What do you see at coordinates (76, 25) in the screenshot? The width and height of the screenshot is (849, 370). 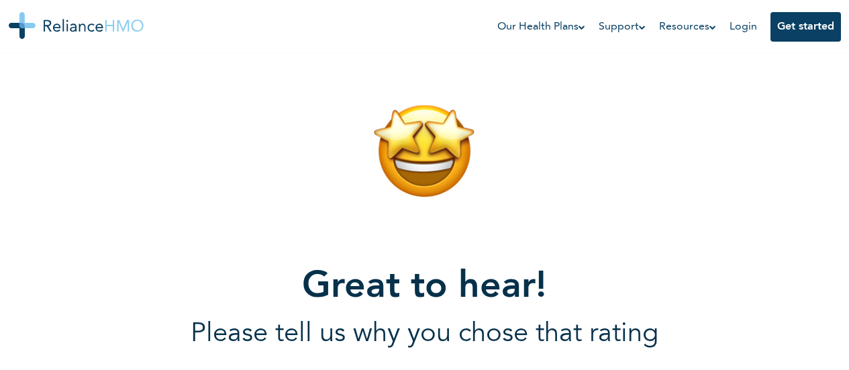 I see `img: Reliance HMO's Logo` at bounding box center [76, 25].